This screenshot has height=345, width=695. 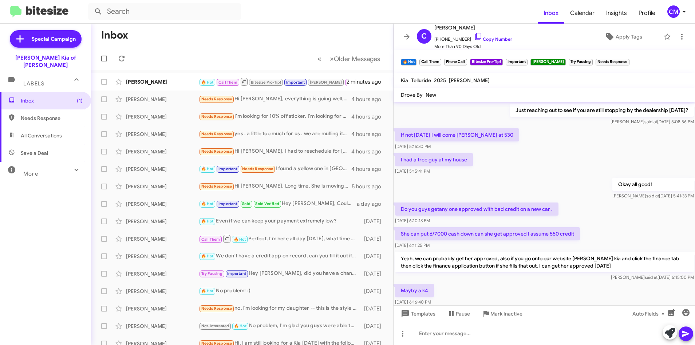 What do you see at coordinates (34, 84) in the screenshot?
I see `span: Labels` at bounding box center [34, 84].